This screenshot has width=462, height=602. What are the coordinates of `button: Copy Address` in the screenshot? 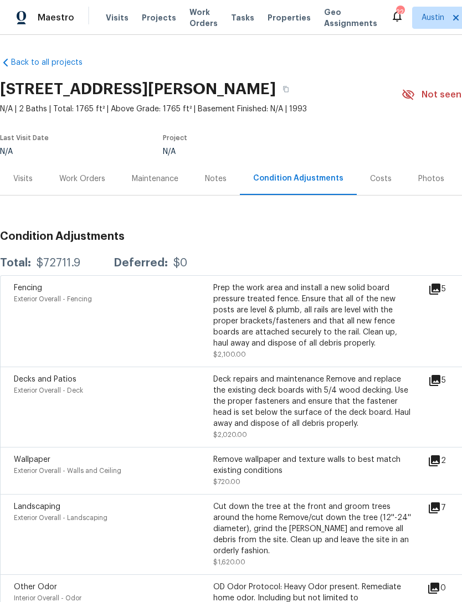 It's located at (286, 89).